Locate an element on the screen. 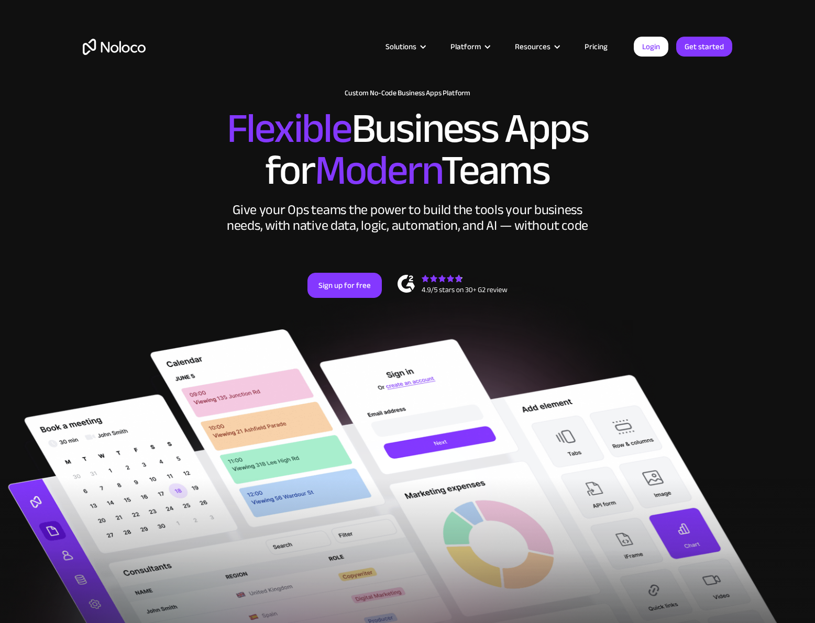 This screenshot has width=815, height=623. a: Get started is located at coordinates (704, 47).